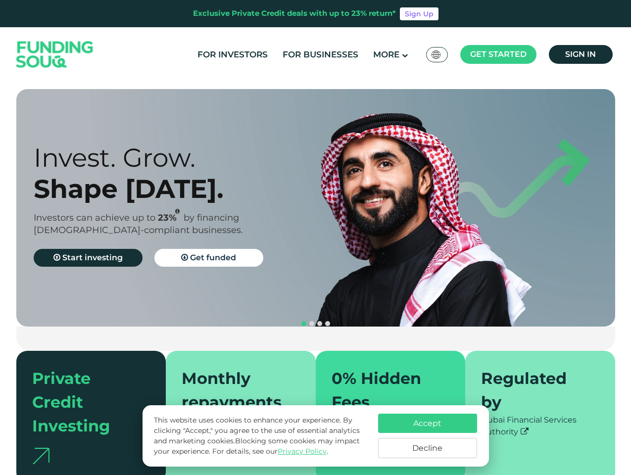  I want to click on div: Regulated by, so click(534, 390).